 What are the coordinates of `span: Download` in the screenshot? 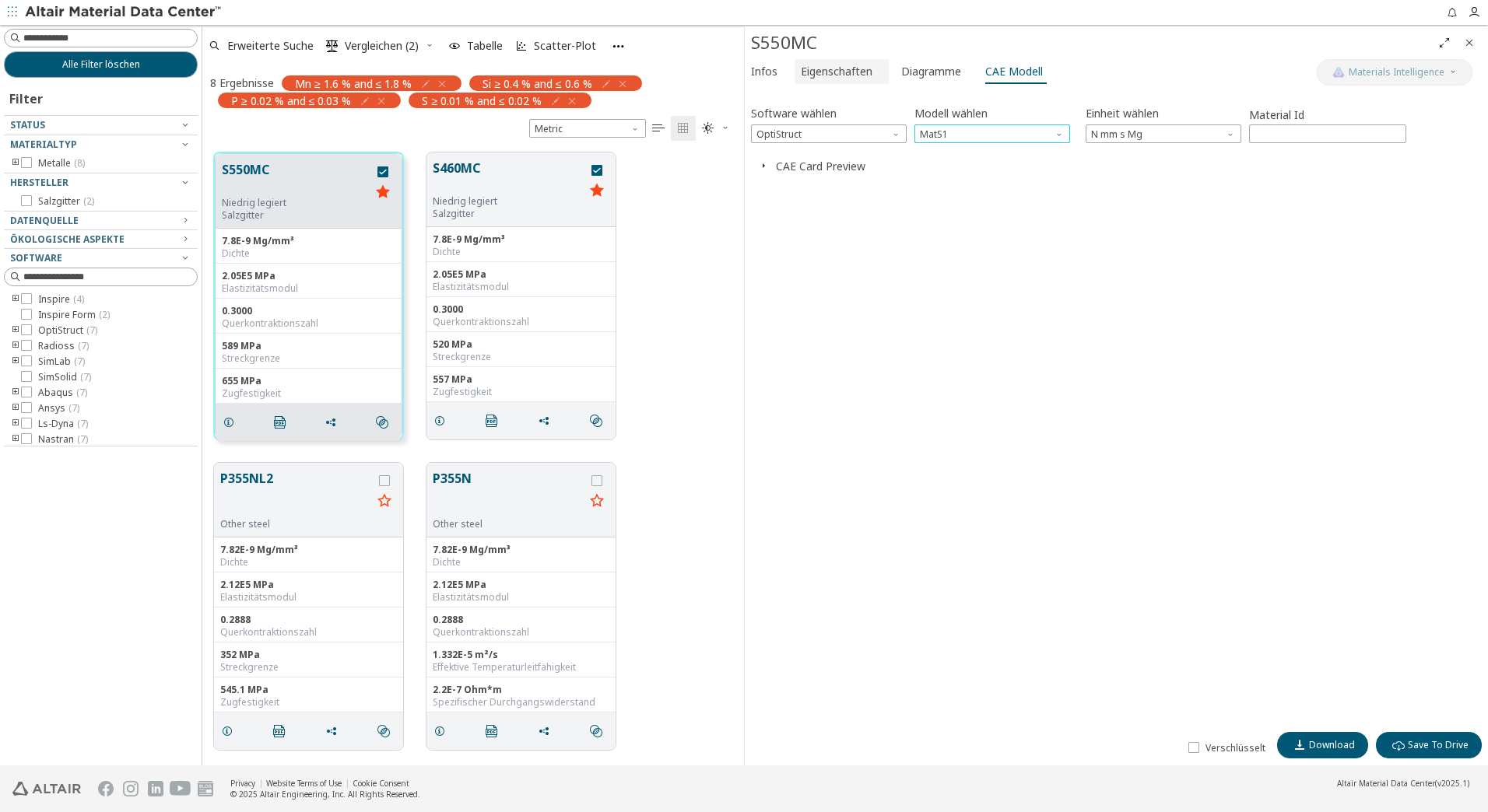 It's located at (1332, 745).